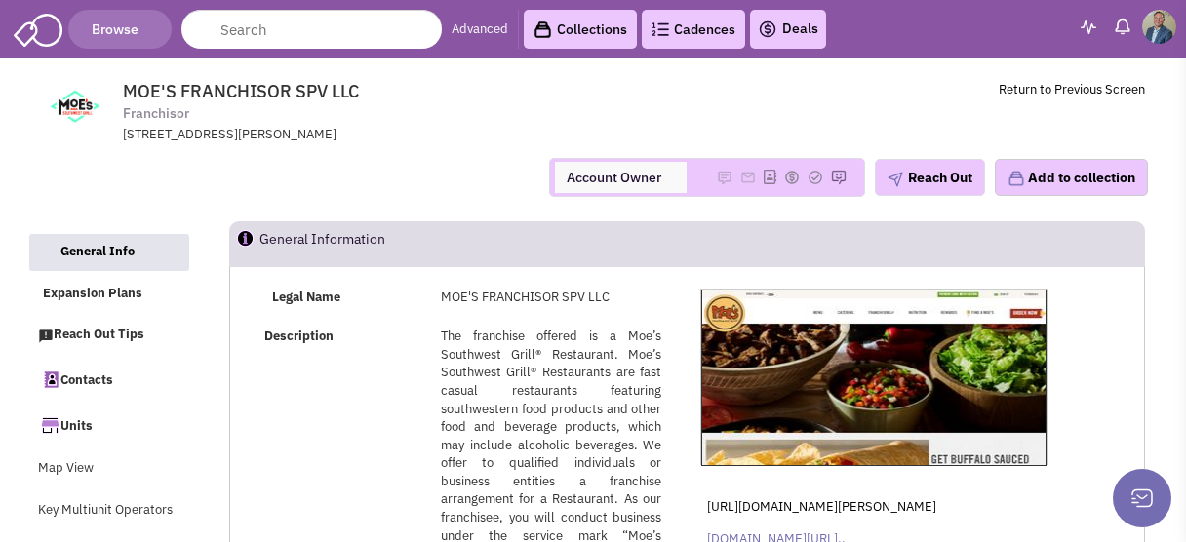  I want to click on a: Contacts, so click(108, 380).